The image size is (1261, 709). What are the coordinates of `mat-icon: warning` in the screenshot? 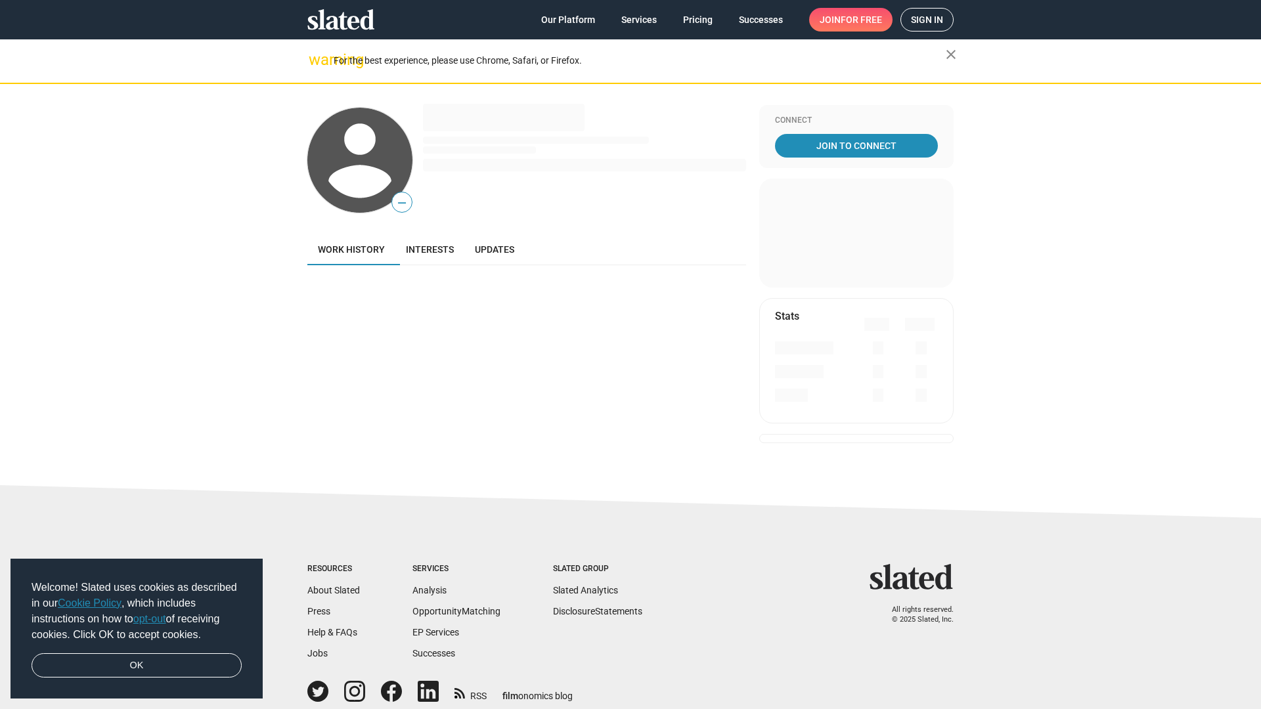 It's located at (316, 60).